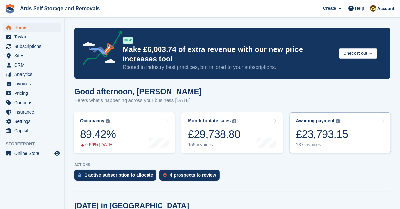 The height and width of the screenshot is (209, 400). What do you see at coordinates (117, 176) in the screenshot?
I see `a: 1 active subscription to allocate` at bounding box center [117, 176].